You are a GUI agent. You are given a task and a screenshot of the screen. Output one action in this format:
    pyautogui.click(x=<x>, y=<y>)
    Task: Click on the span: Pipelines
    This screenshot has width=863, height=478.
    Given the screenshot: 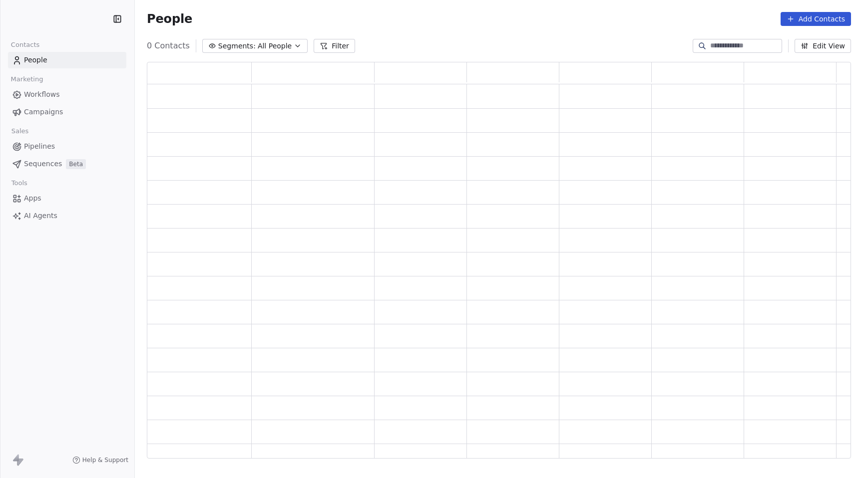 What is the action you would take?
    pyautogui.click(x=39, y=146)
    